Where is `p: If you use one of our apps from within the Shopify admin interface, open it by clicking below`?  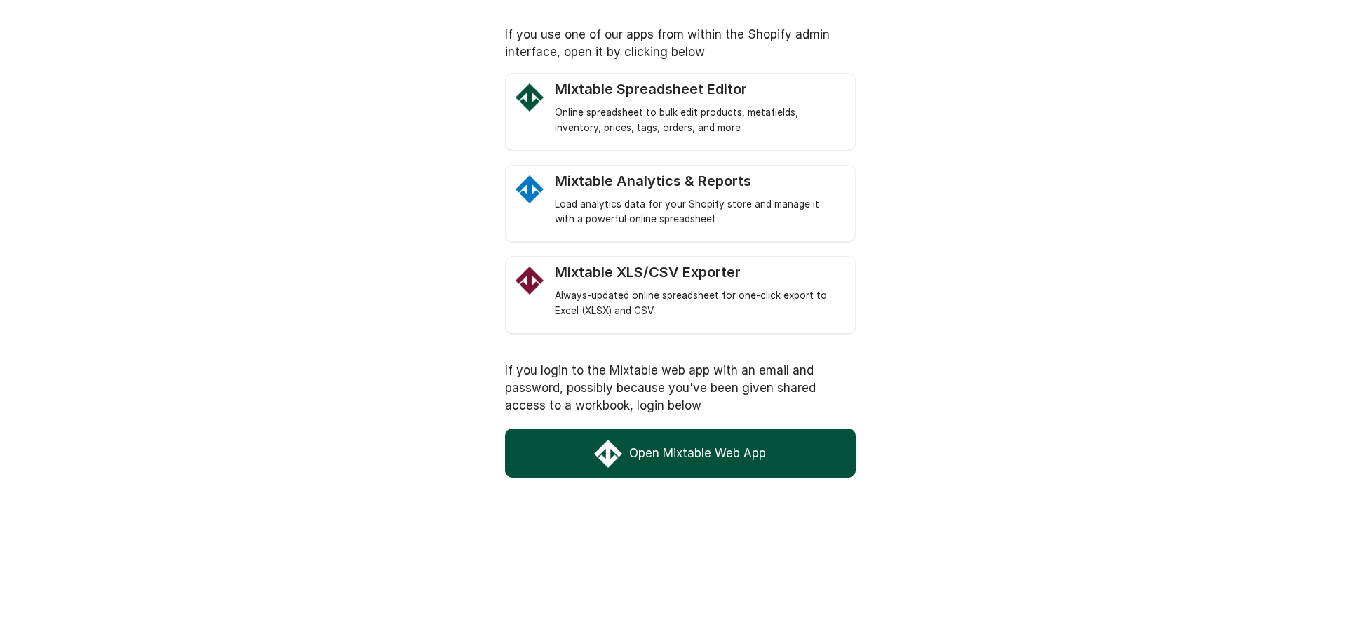 p: If you use one of our apps from within the Shopify admin interface, open it by clicking below is located at coordinates (681, 44).